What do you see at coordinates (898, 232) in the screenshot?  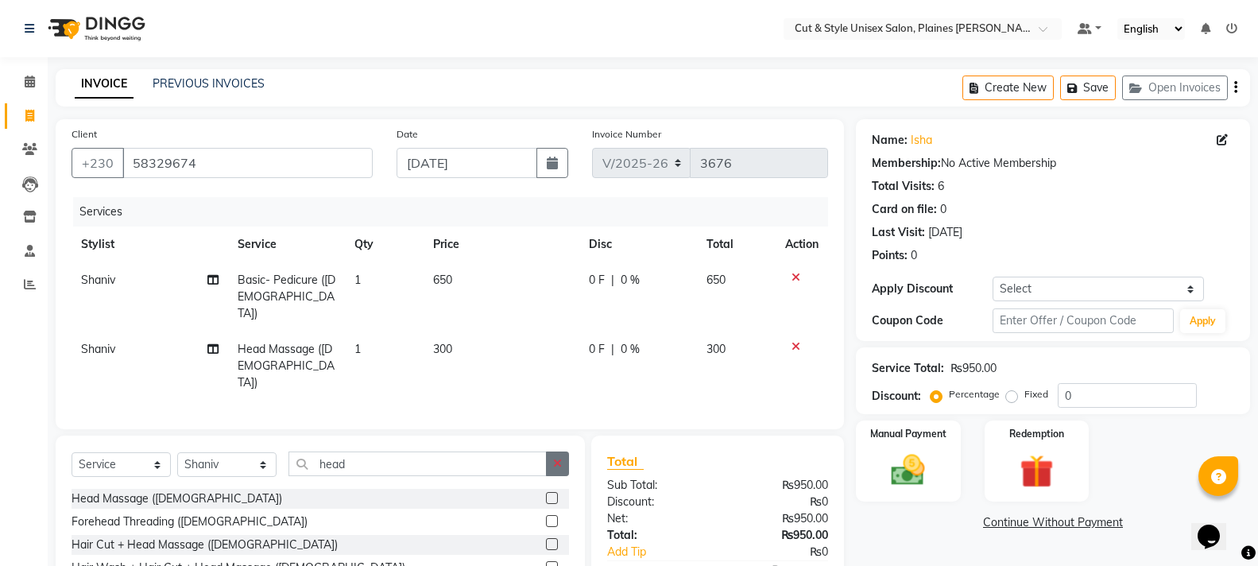 I see `div: Last Visit:` at bounding box center [898, 232].